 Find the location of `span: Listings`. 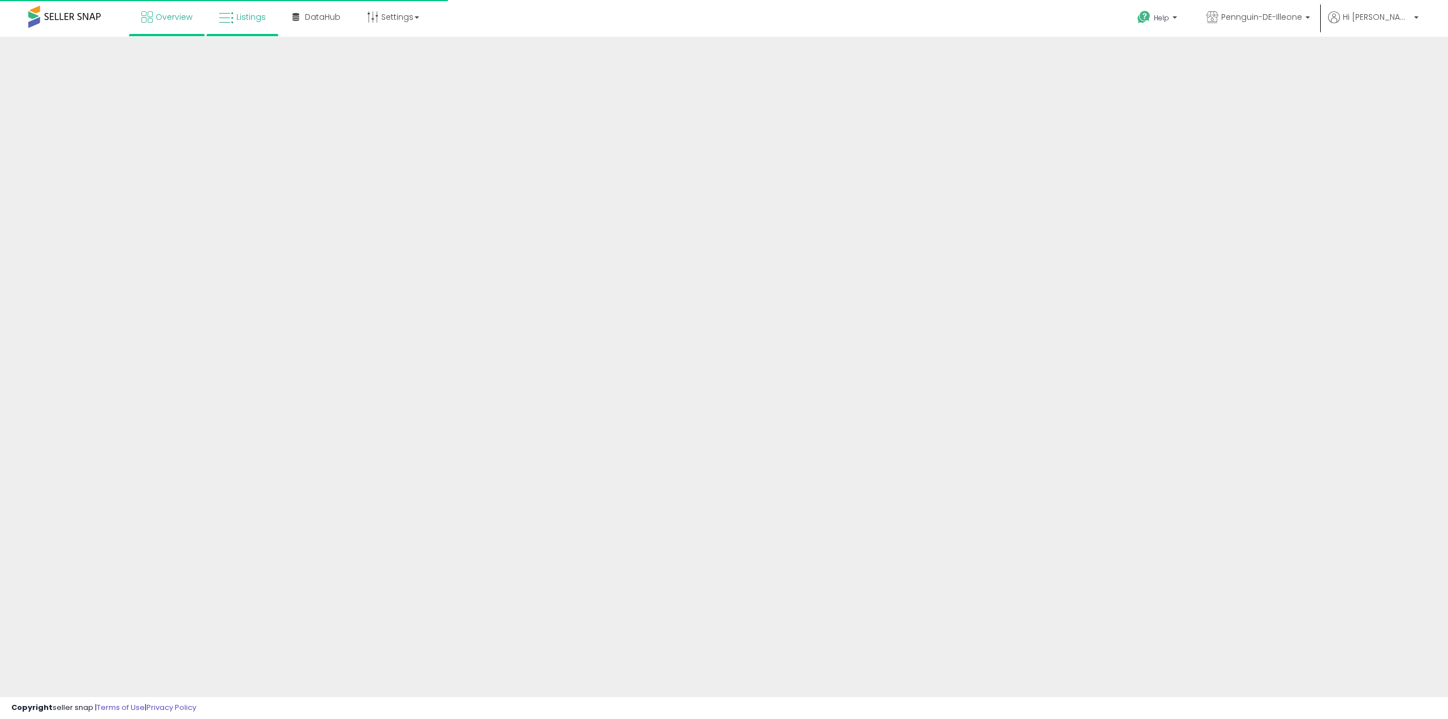

span: Listings is located at coordinates (251, 17).